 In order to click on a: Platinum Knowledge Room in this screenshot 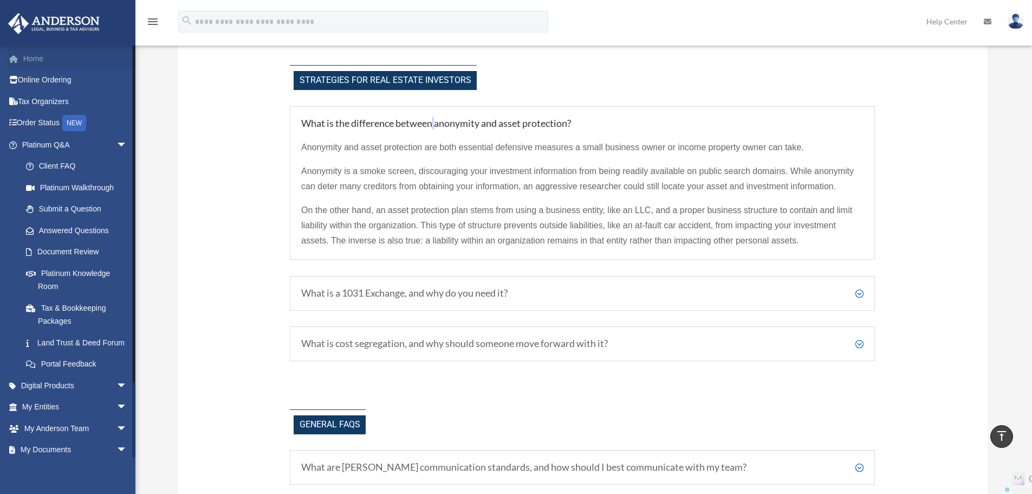, I will do `click(79, 280)`.